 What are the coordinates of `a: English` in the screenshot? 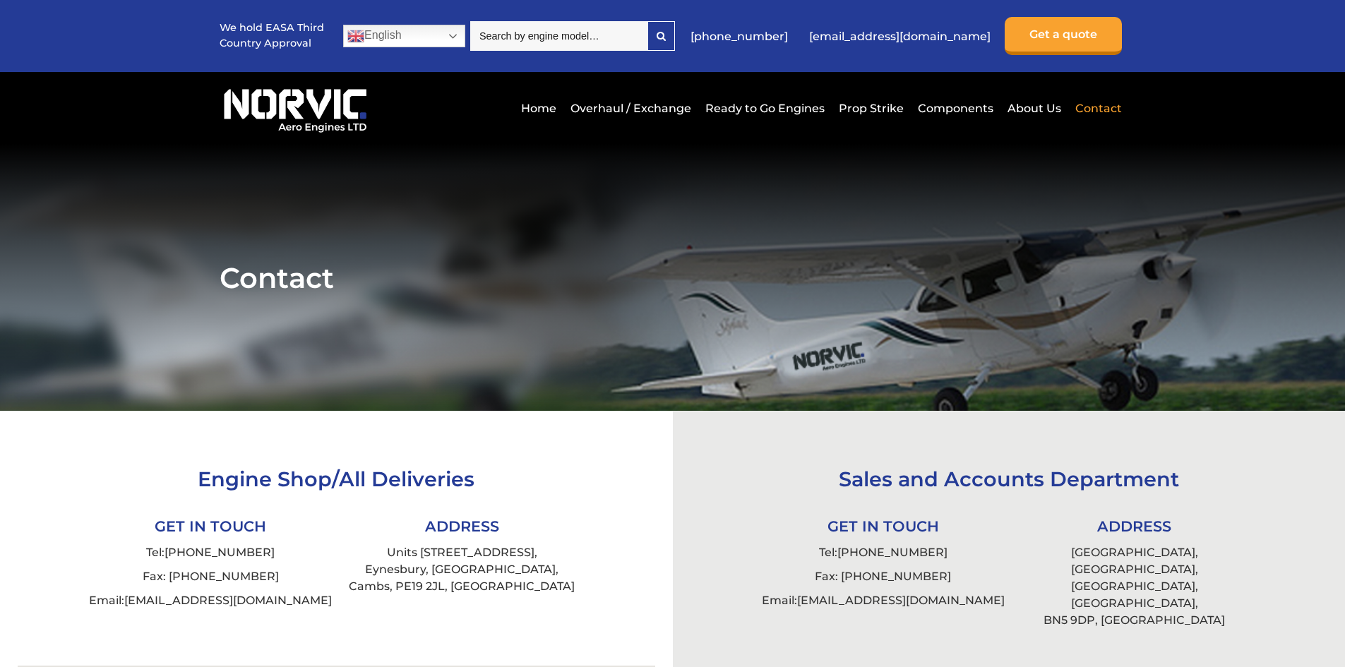 It's located at (404, 36).